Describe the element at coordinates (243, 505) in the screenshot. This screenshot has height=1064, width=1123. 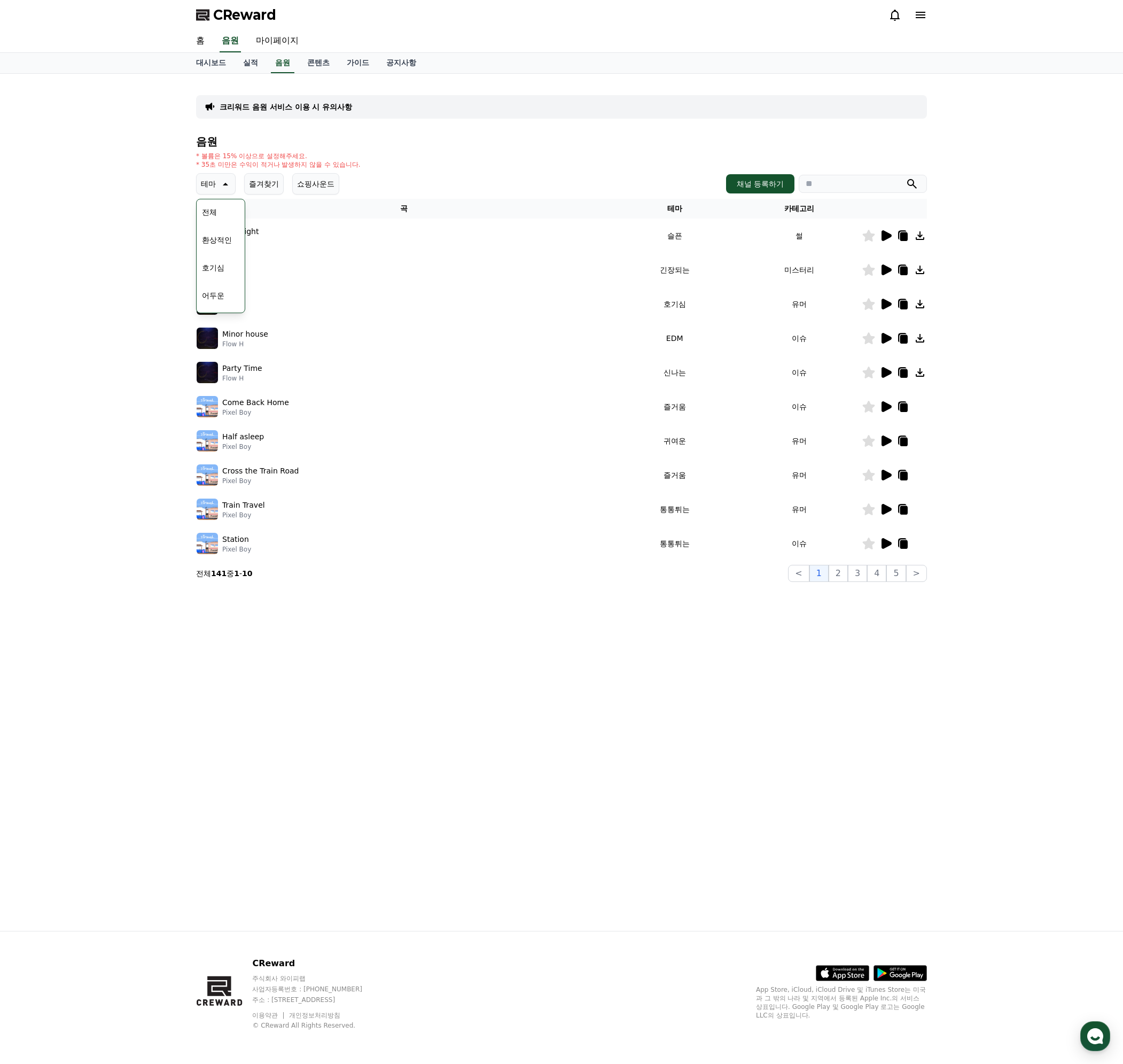
I see `p: Train Travel` at that location.